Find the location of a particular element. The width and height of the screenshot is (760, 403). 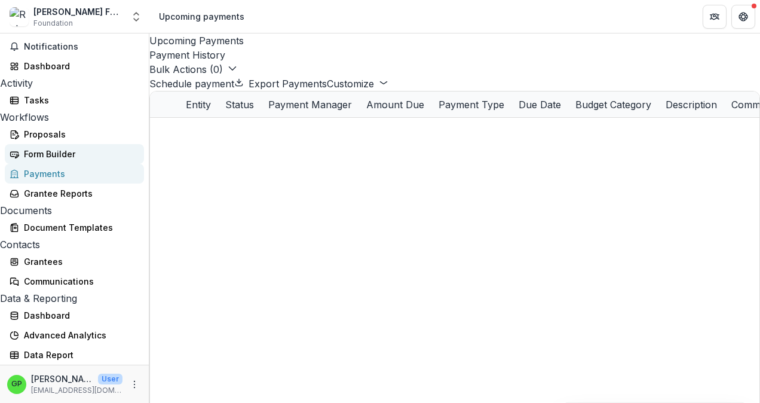

a: Tasks is located at coordinates (74, 100).